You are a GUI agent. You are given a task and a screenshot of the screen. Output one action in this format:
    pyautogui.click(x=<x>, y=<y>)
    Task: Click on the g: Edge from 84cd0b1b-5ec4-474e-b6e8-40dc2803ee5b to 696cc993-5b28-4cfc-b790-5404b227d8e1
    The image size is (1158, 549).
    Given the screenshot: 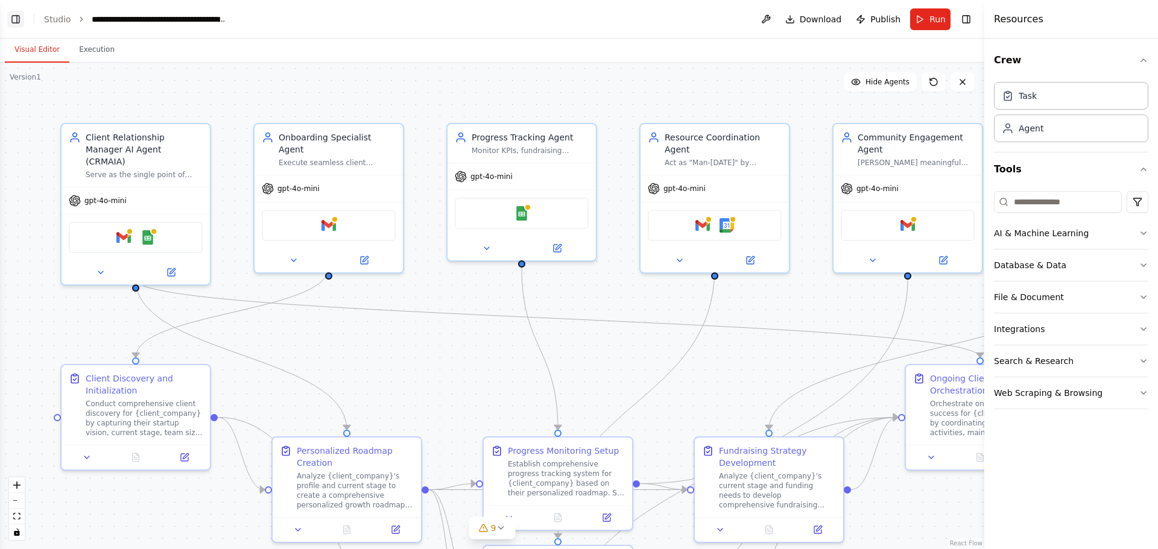 What is the action you would take?
    pyautogui.click(x=232, y=312)
    